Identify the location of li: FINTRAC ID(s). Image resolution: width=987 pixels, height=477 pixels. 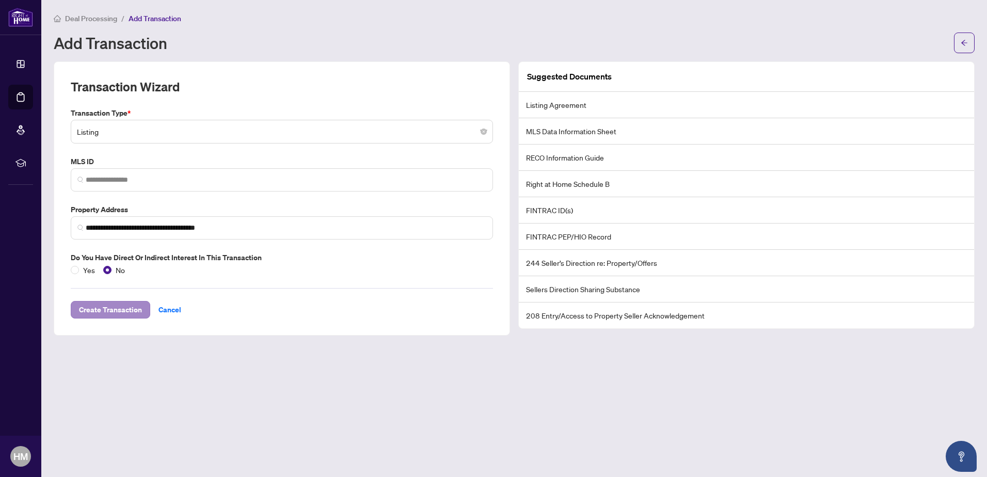
(746, 210).